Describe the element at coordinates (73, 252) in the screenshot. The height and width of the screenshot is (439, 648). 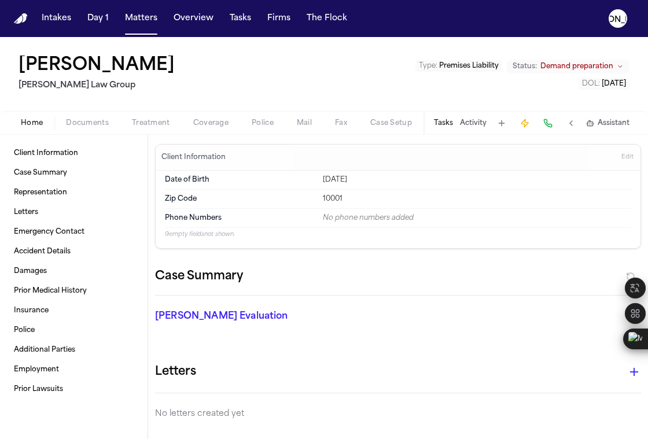
I see `a: Accident Details` at that location.